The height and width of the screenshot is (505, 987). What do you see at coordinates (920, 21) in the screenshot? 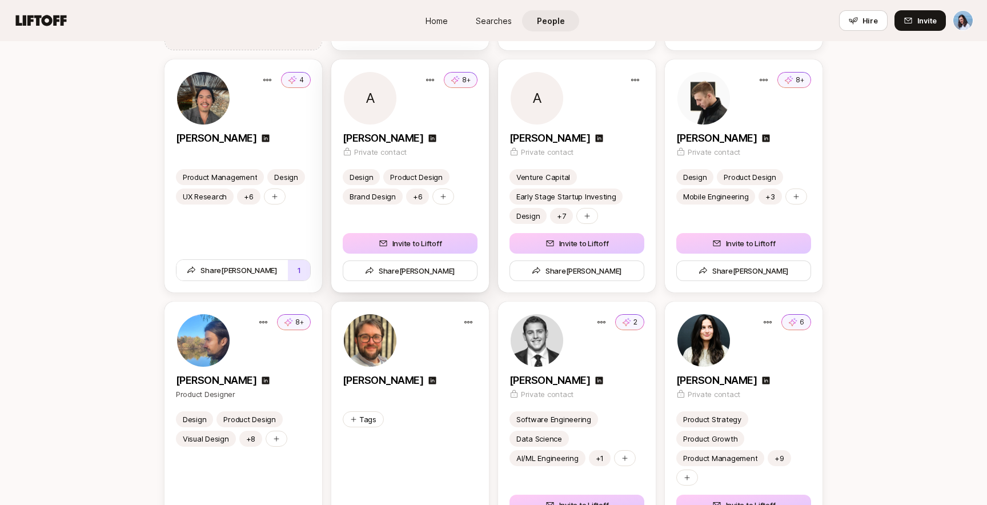
I see `button: Invite` at bounding box center [920, 21].